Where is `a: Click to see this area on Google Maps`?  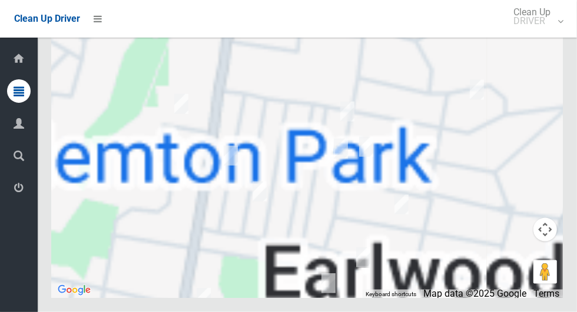 a: Click to see this area on Google Maps is located at coordinates (74, 291).